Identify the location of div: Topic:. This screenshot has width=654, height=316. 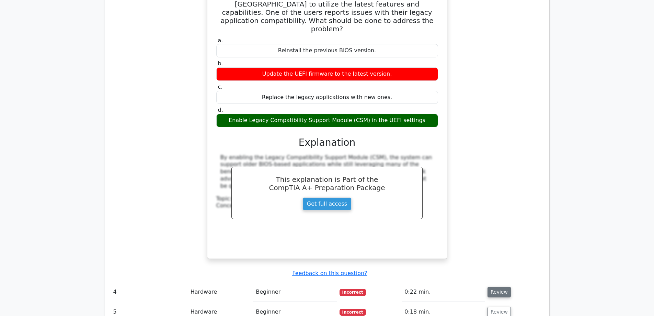
(327, 198).